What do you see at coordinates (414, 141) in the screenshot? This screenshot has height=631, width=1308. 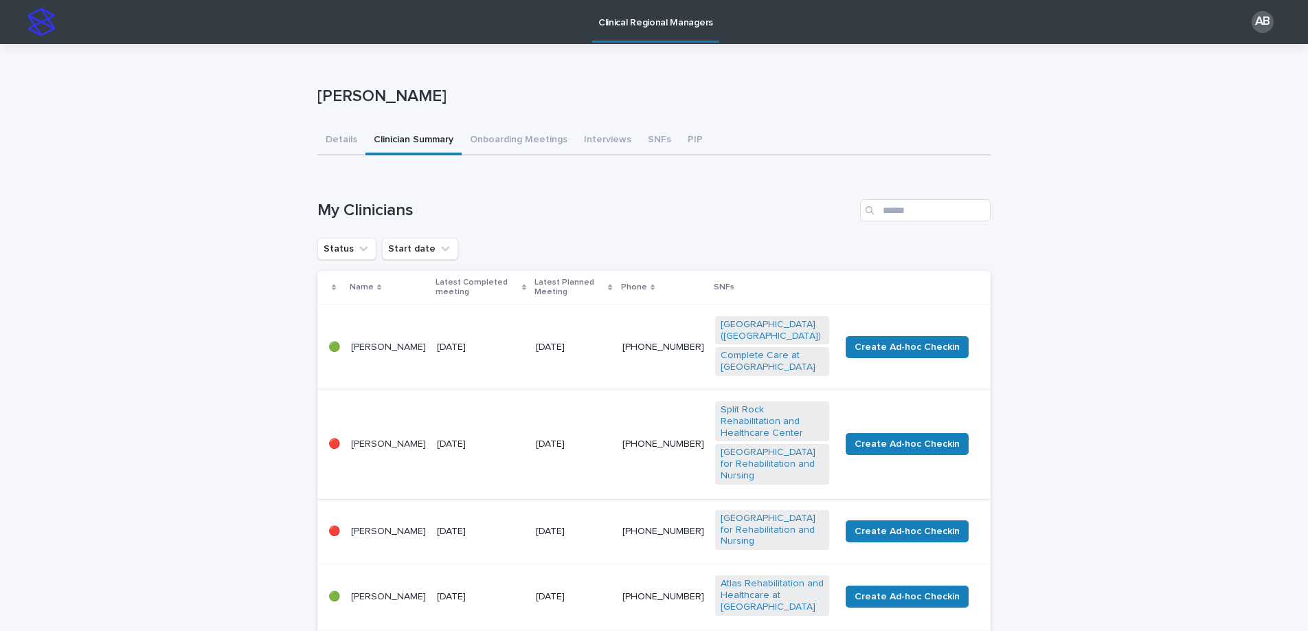 I see `button: Clinician Summary` at bounding box center [414, 141].